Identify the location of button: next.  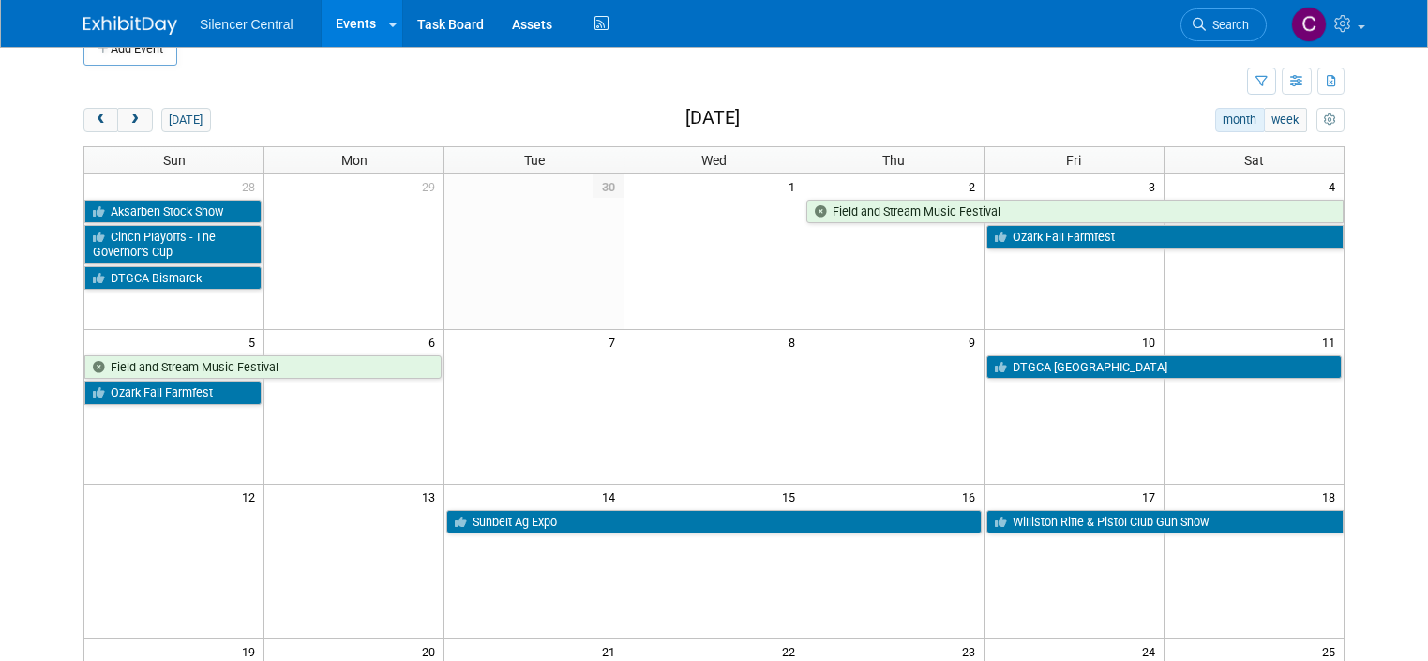
(134, 120).